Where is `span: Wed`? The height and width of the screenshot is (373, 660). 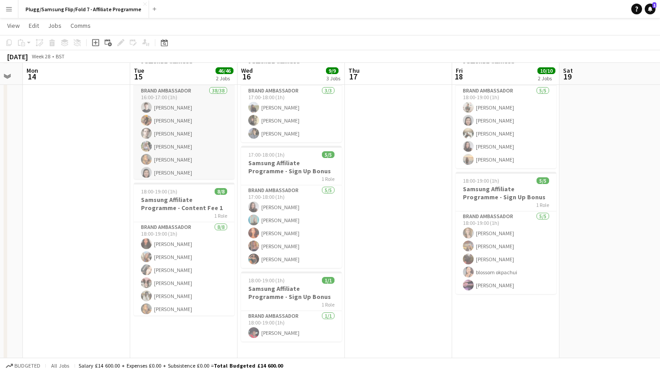
span: Wed is located at coordinates (247, 70).